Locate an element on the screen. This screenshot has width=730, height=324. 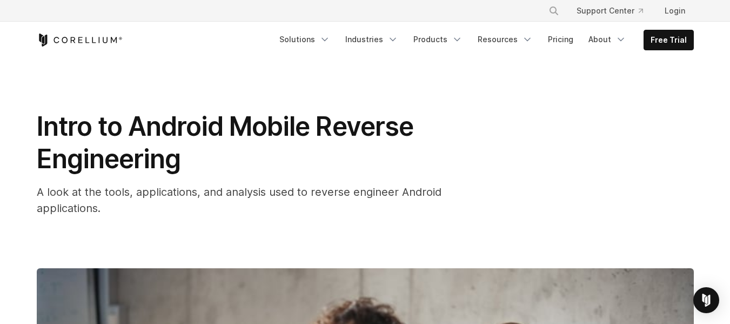
a: Pricing is located at coordinates (560, 39).